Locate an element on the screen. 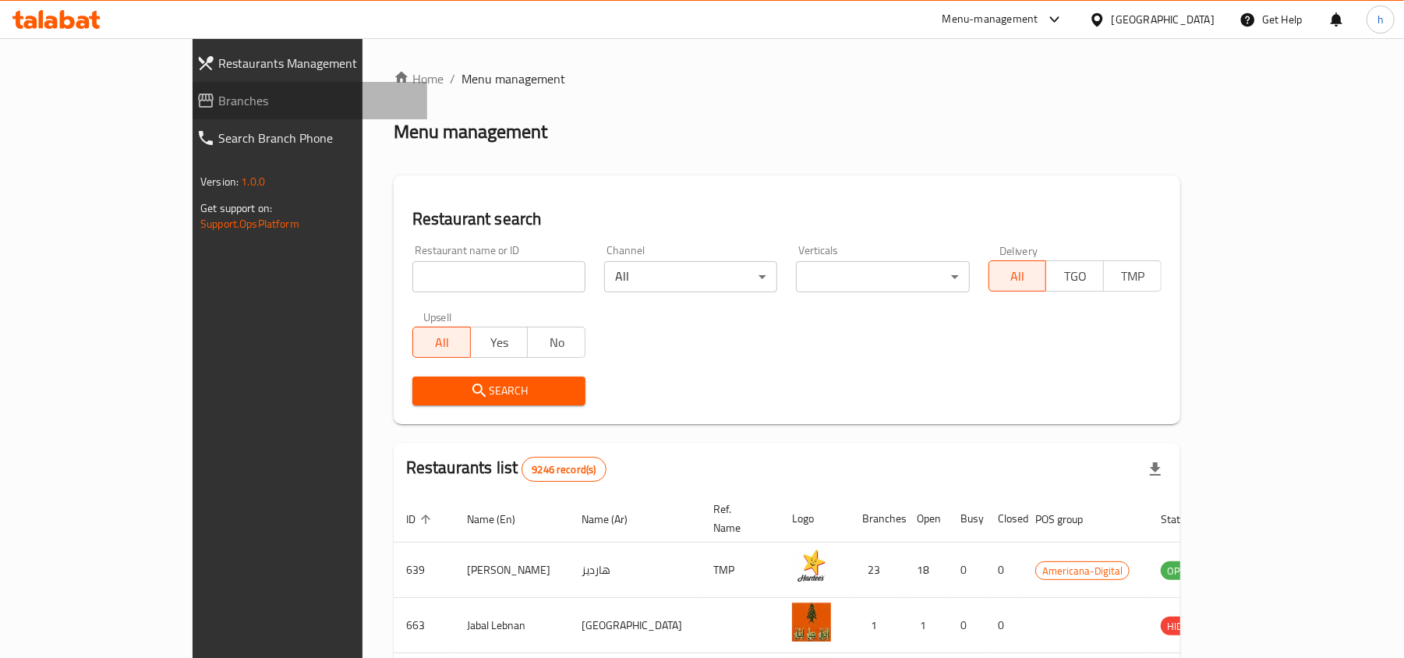  span: HIDDEN is located at coordinates (1184, 626).